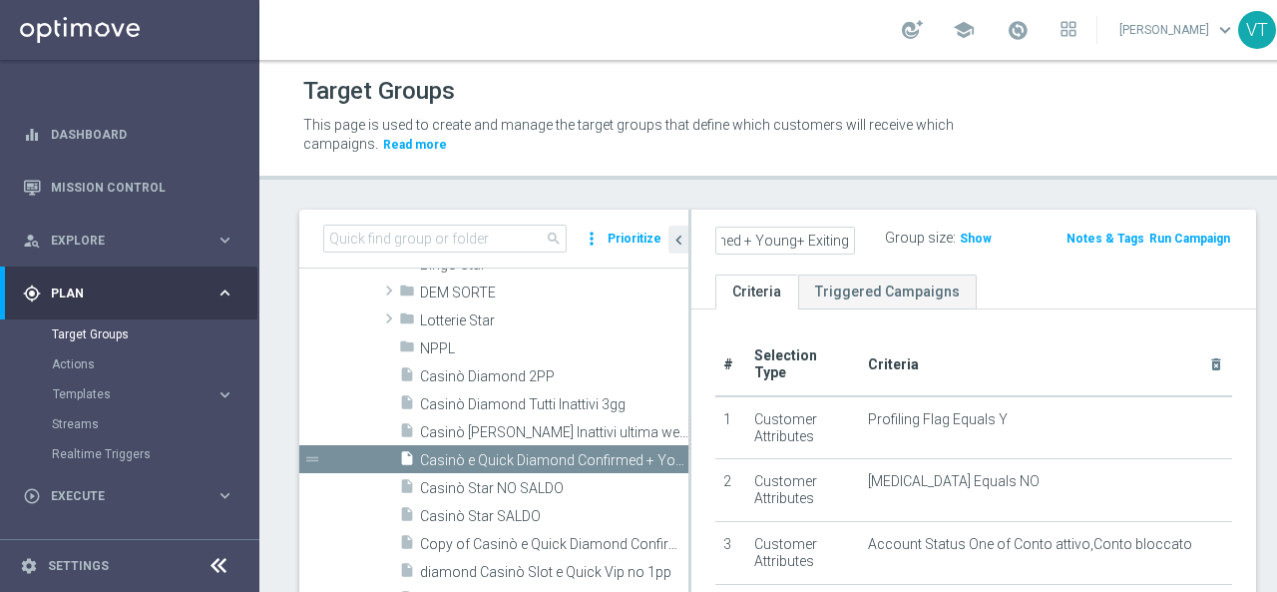 This screenshot has height=592, width=1277. I want to click on span: Copy of Casin&#xF2; e Quick Diamond Confirmed &#x2B; Young&#x2B; Exiting, so click(554, 544).